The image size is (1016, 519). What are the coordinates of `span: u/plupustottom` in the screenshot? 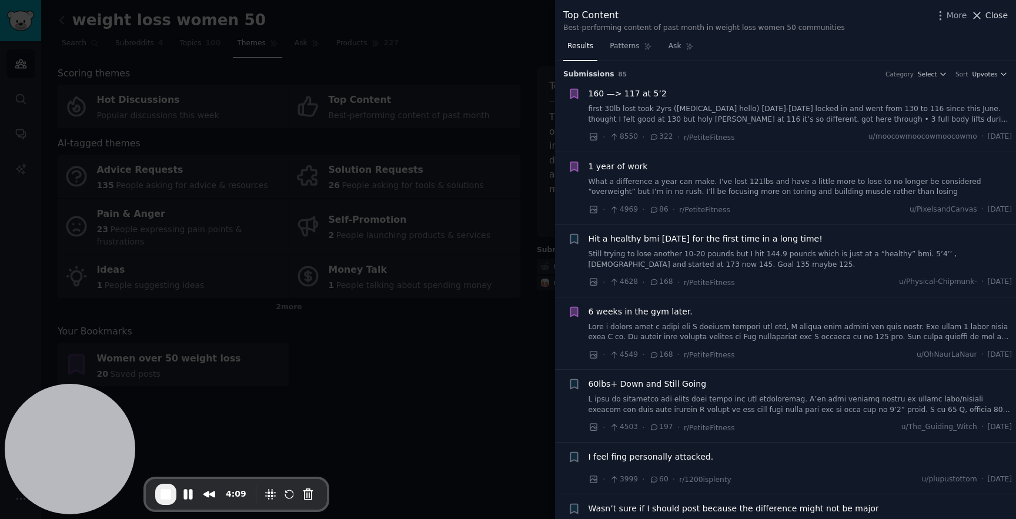 It's located at (950, 480).